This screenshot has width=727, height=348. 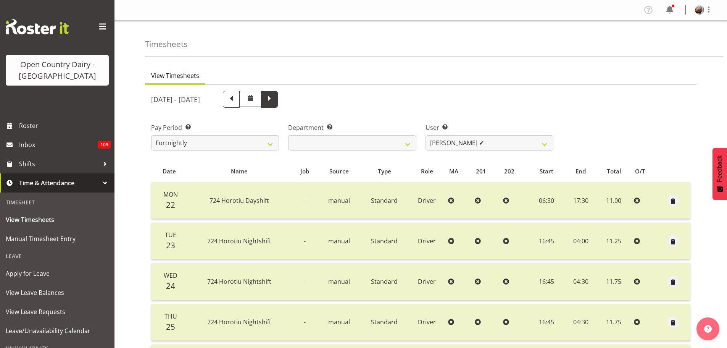 I want to click on span: Tue, so click(x=171, y=235).